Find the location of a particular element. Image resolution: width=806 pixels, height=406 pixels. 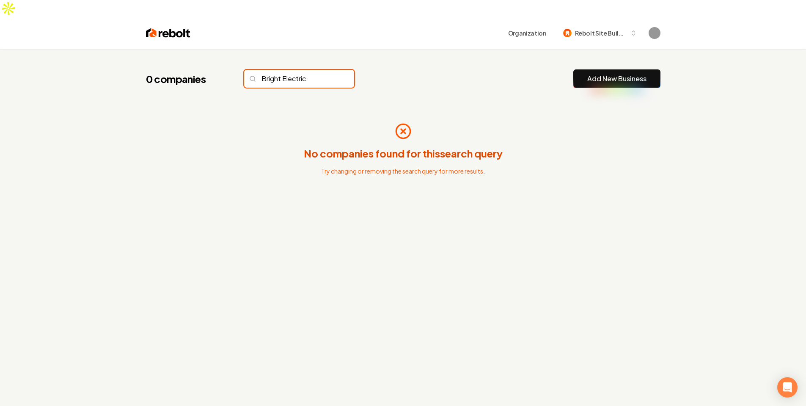

img: Rebolt Logo is located at coordinates (168, 33).